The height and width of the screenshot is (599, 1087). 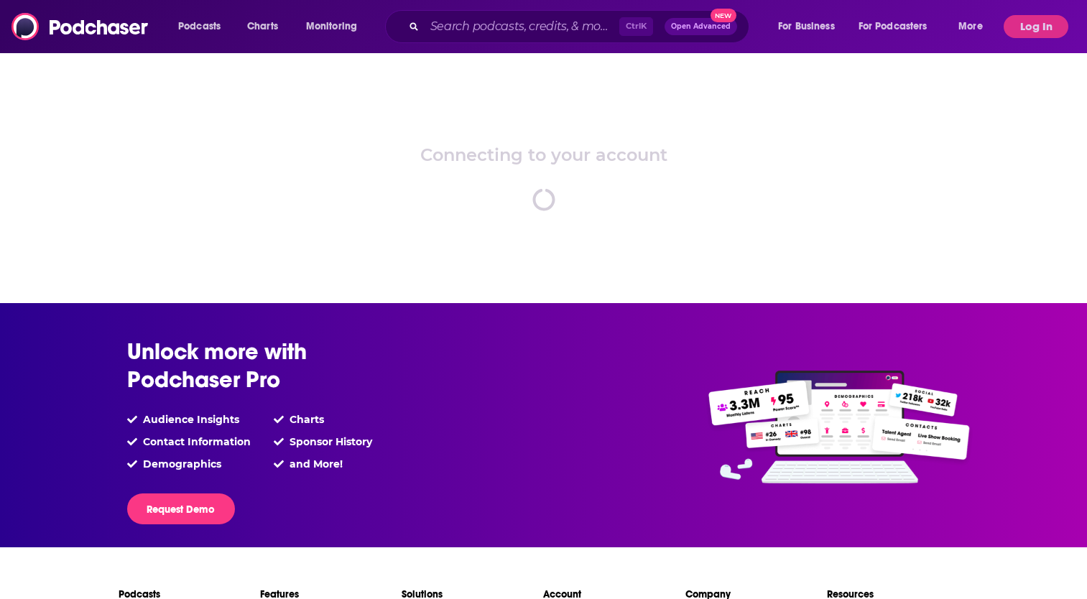 I want to click on li: Sponsor History, so click(x=323, y=442).